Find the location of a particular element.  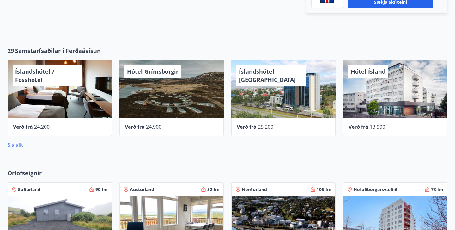

span: Austurland is located at coordinates (142, 189).